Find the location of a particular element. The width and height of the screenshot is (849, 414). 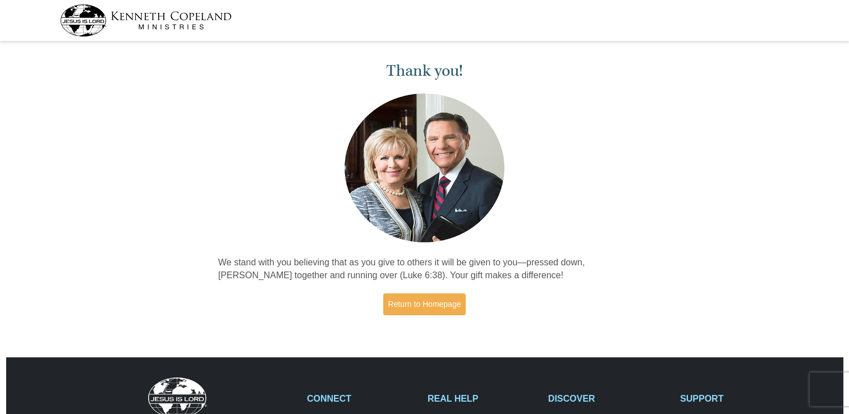

h2: SUPPORT is located at coordinates (735, 399).